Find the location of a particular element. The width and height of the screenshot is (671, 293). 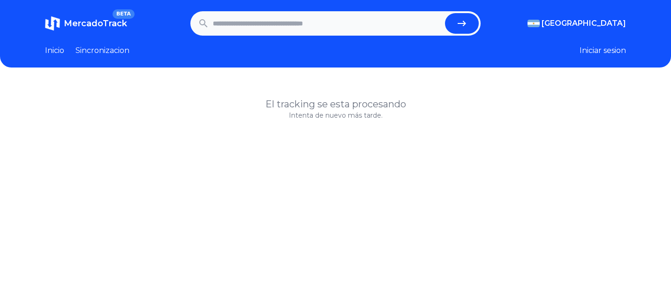

a: MercadoTrackBETA is located at coordinates (86, 23).